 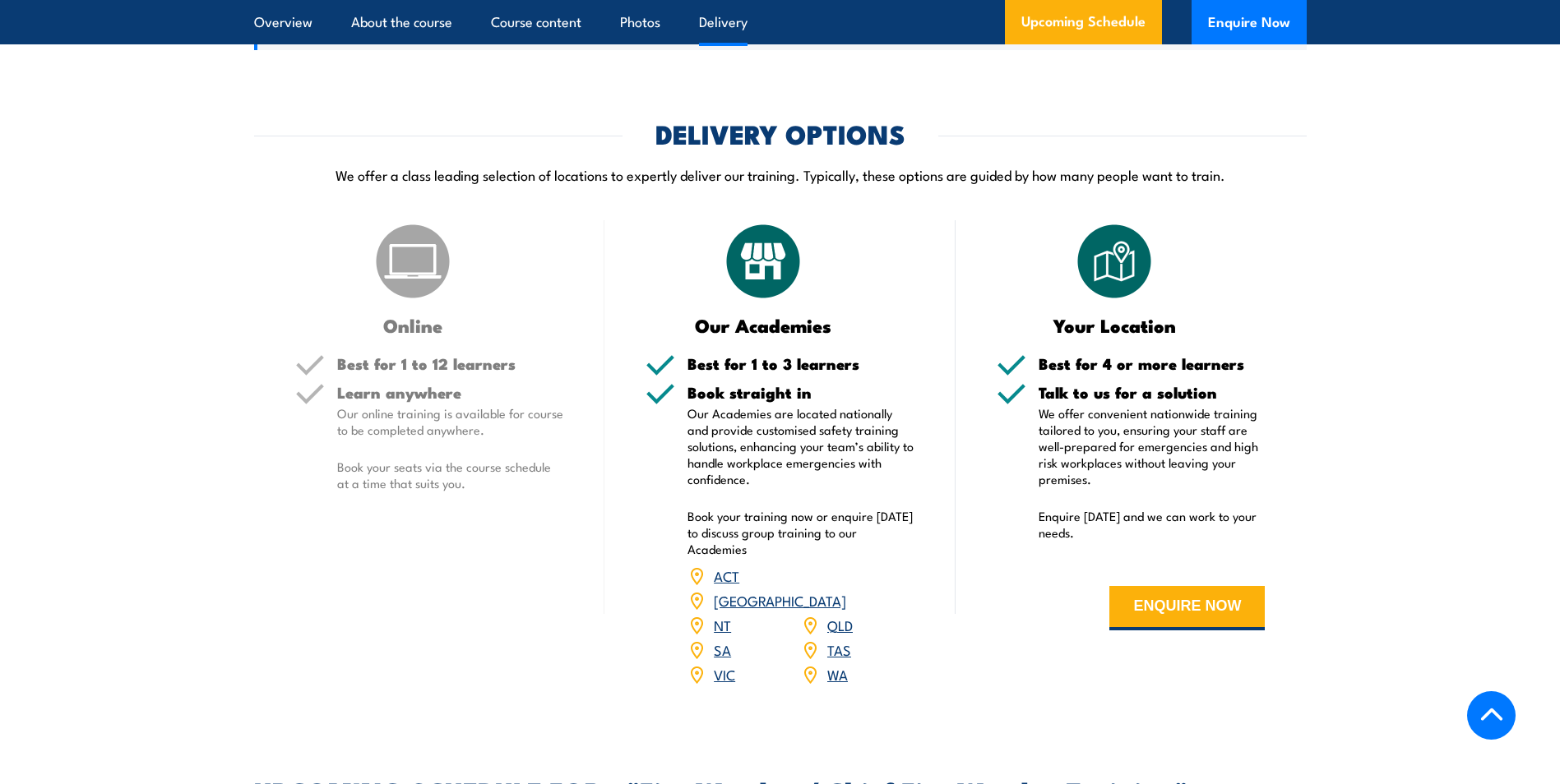 What do you see at coordinates (1186, 608) in the screenshot?
I see `button: ENQUIRE NOW` at bounding box center [1186, 608].